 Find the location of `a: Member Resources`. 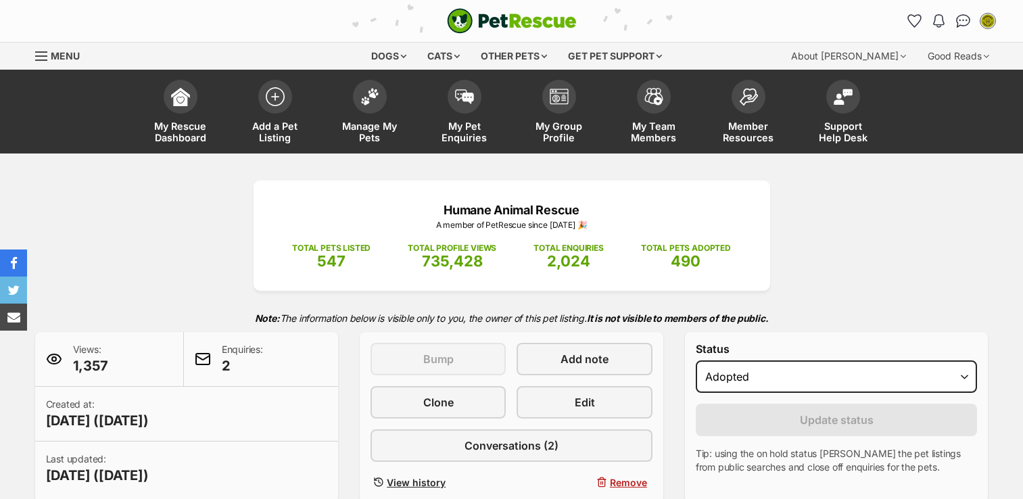

a: Member Resources is located at coordinates (749, 113).